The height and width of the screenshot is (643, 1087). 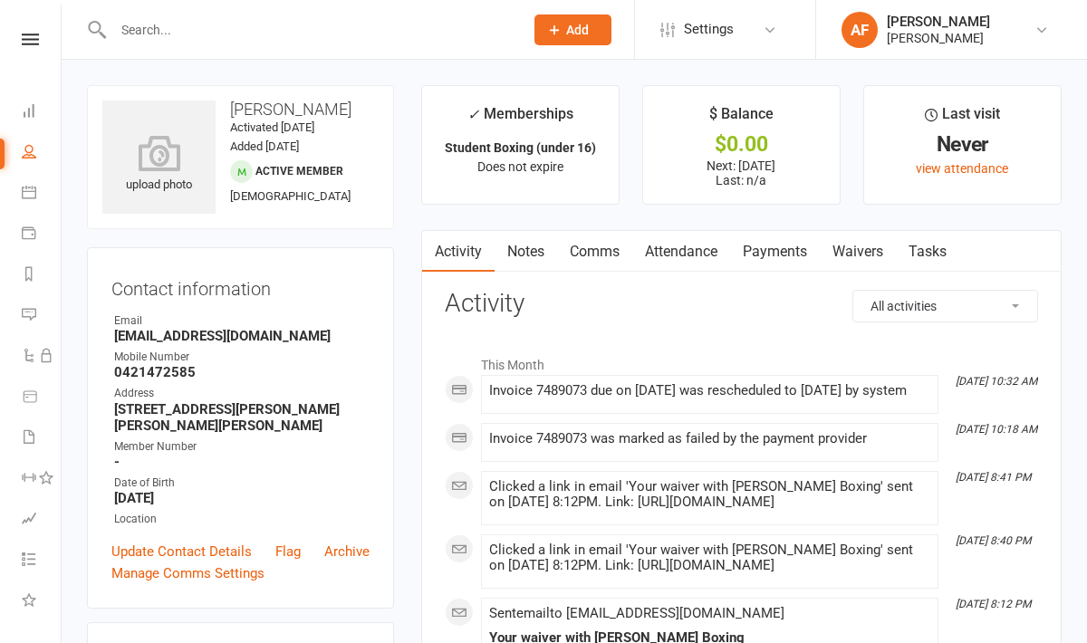 I want to click on h3: Contact information, so click(x=240, y=285).